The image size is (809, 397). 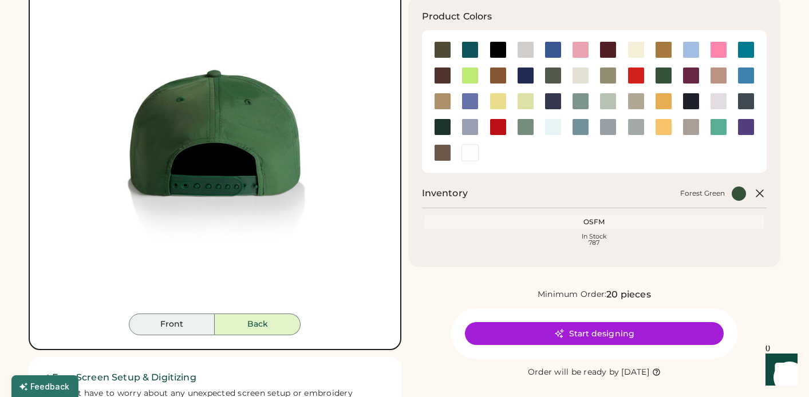 I want to click on div: OSFM, so click(x=594, y=222).